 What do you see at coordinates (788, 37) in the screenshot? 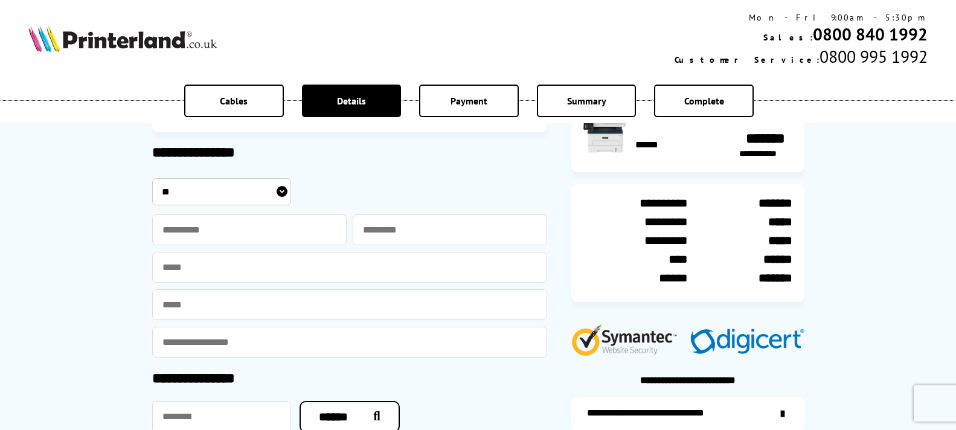
I see `span: Sales:` at bounding box center [788, 37].